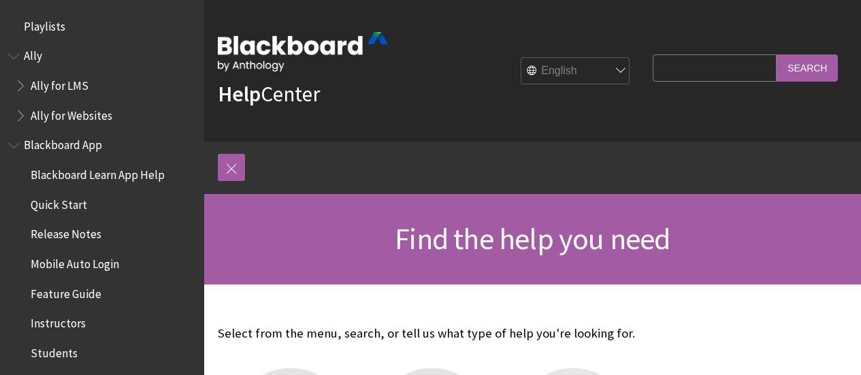 This screenshot has height=375, width=861. What do you see at coordinates (269, 94) in the screenshot?
I see `a: HelpCenter` at bounding box center [269, 94].